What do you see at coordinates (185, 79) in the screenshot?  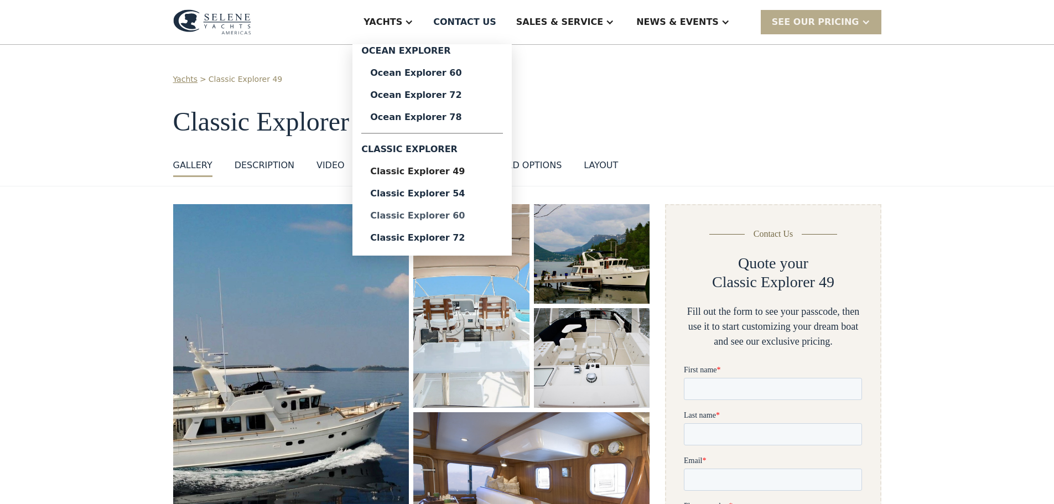 I see `a: Yachts` at bounding box center [185, 79].